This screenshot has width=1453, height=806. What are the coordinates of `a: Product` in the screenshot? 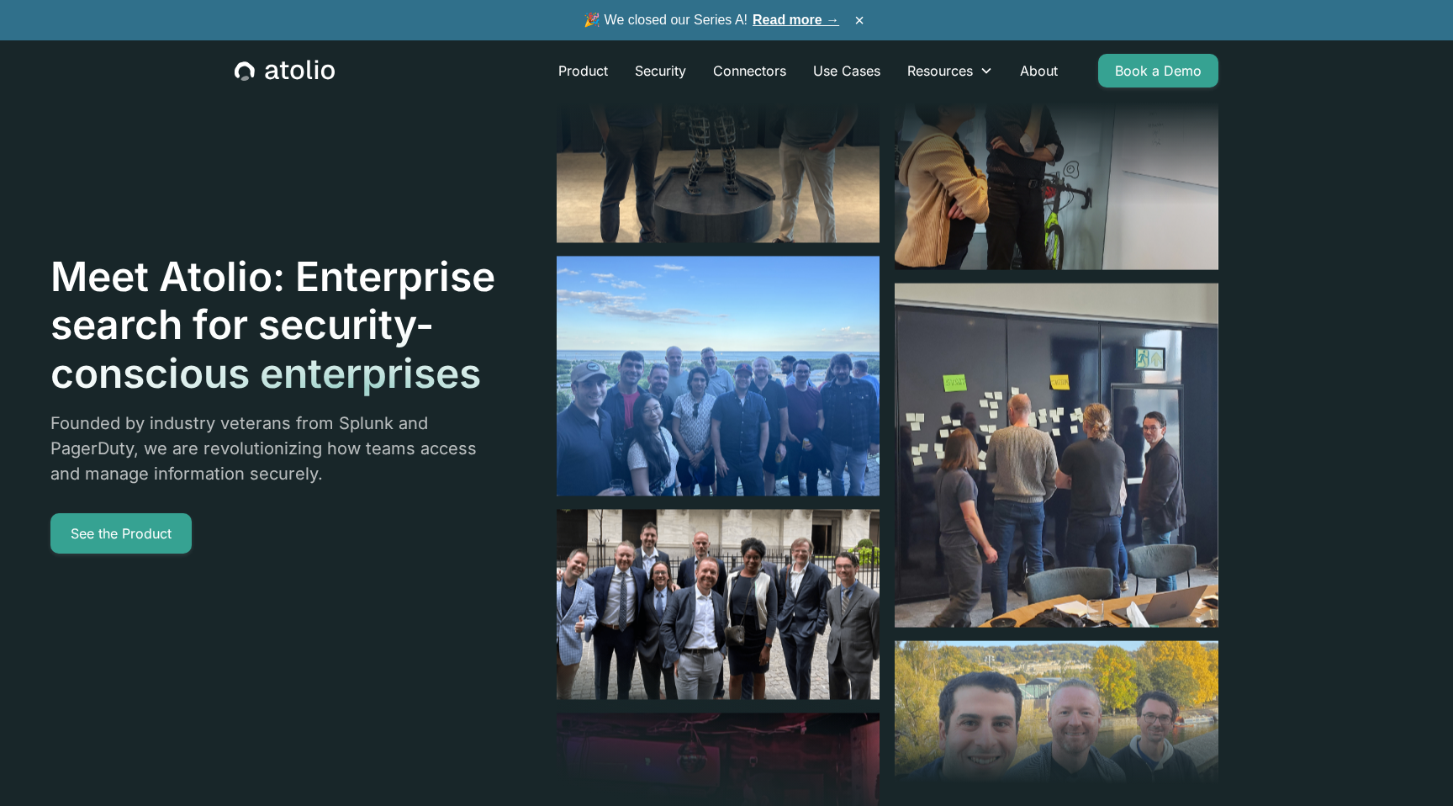 It's located at (583, 71).